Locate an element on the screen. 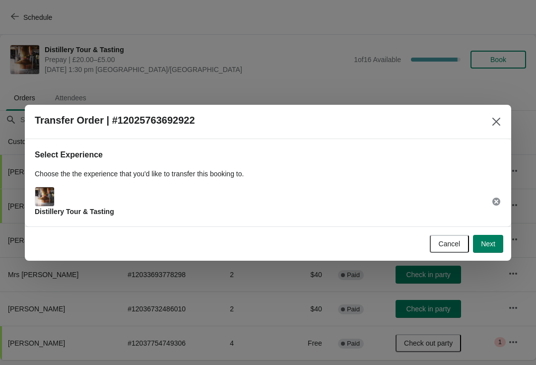 The image size is (536, 365). button: Close is located at coordinates (496, 122).